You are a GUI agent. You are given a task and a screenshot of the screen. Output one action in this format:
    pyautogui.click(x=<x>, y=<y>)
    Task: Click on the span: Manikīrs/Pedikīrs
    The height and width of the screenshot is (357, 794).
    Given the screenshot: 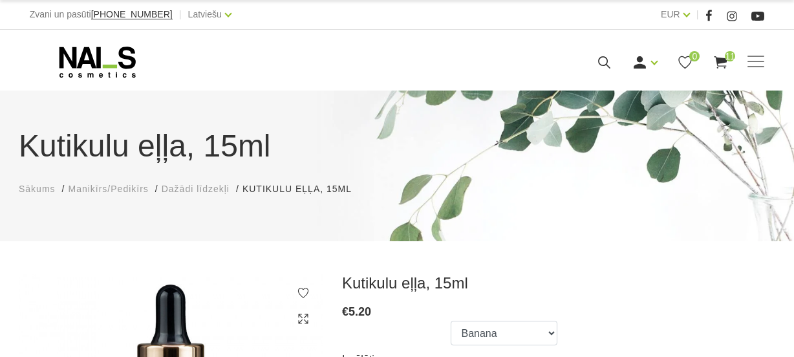 What is the action you would take?
    pyautogui.click(x=108, y=189)
    